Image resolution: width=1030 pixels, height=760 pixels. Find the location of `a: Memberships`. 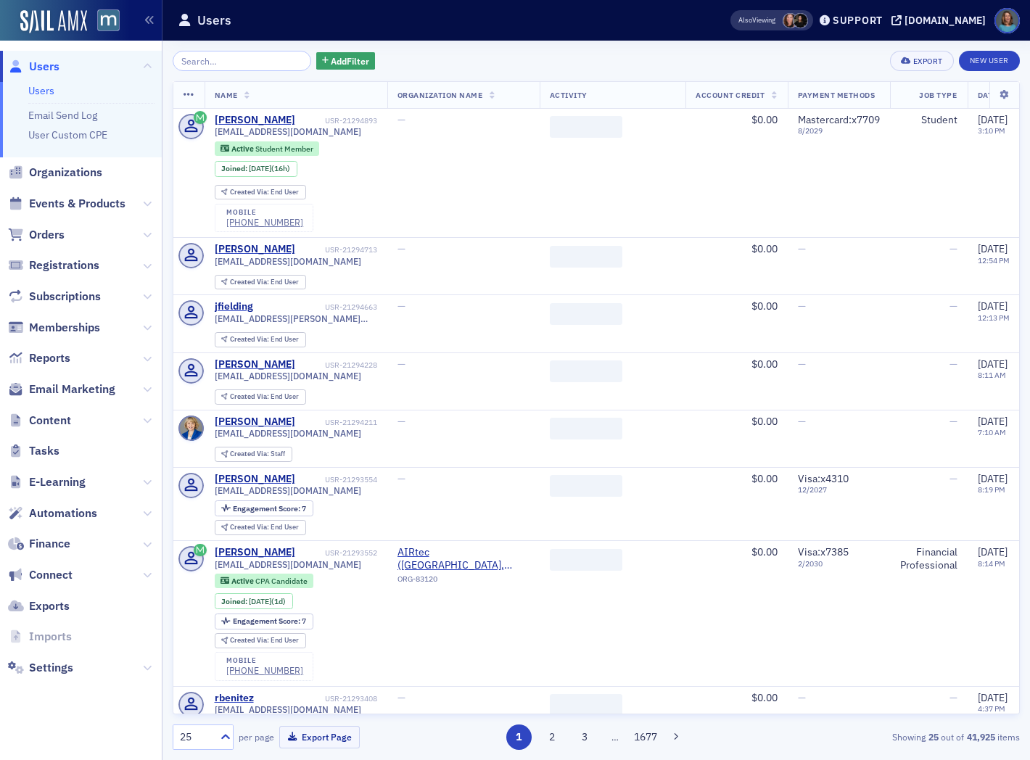

a: Memberships is located at coordinates (54, 328).